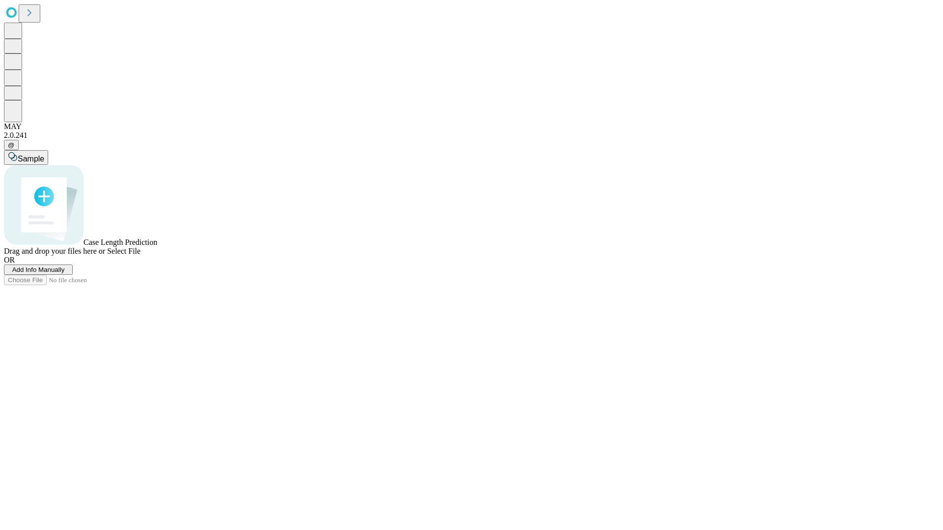 This screenshot has height=530, width=943. Describe the element at coordinates (38, 270) in the screenshot. I see `button: Add Info Manually` at that location.